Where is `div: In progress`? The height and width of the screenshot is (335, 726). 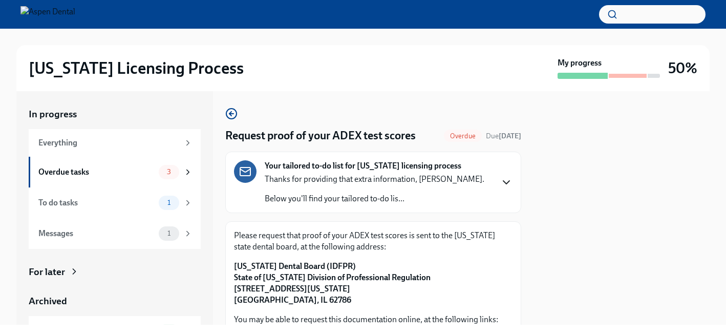 div: In progress is located at coordinates (115, 114).